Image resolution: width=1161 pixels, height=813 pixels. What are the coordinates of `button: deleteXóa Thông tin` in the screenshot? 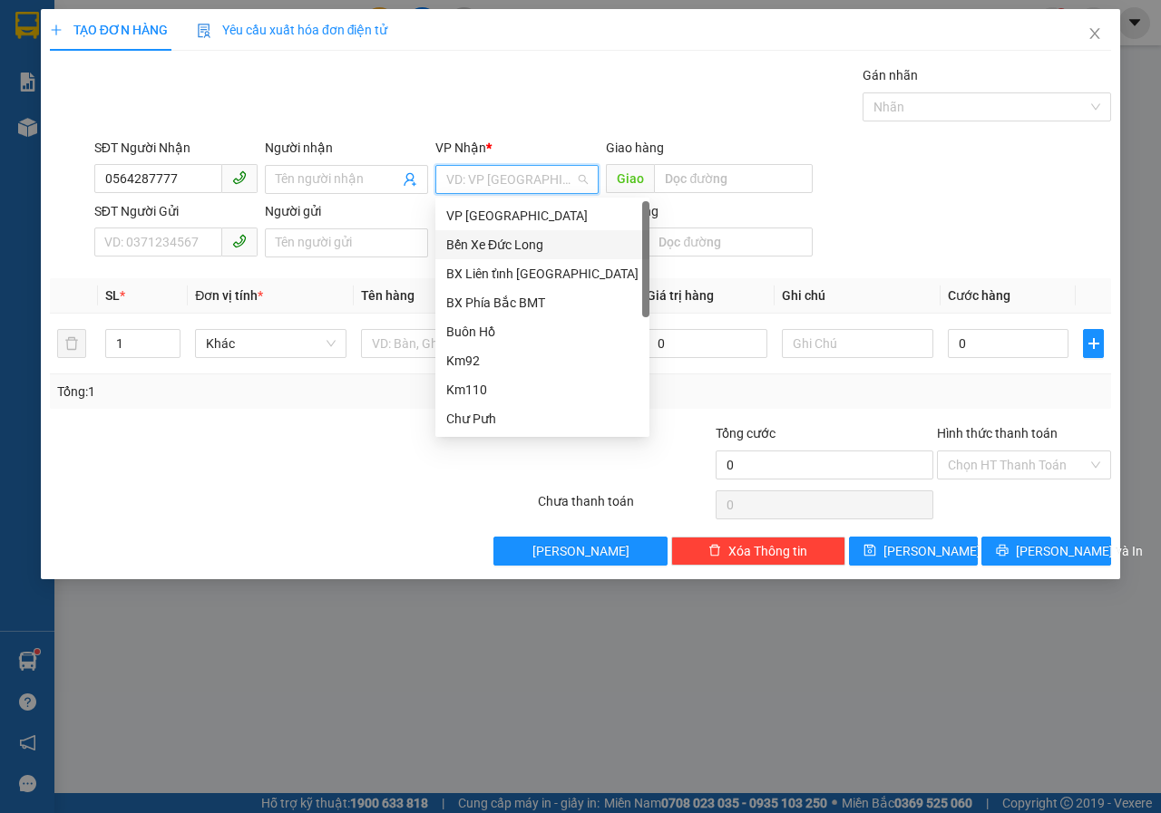 It's located at (758, 551).